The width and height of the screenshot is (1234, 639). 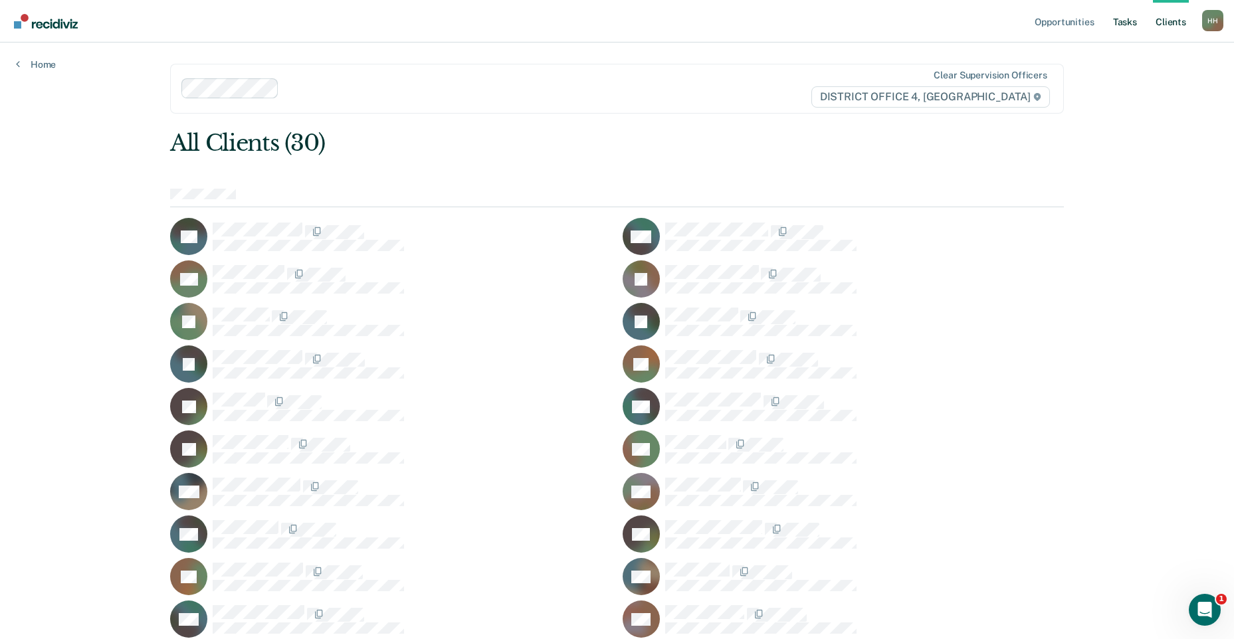 I want to click on div: H H, so click(x=1213, y=21).